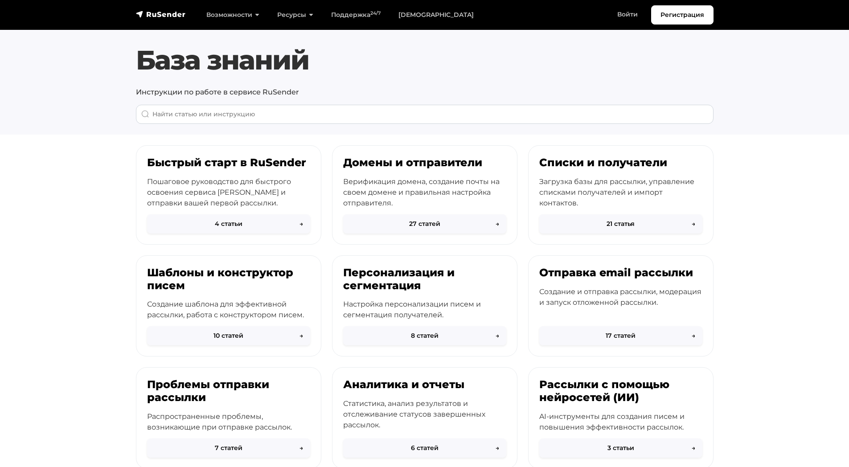  I want to click on input: When autocomplete results are available use up and down arrows to review and enter to go to the d..., so click(425, 114).